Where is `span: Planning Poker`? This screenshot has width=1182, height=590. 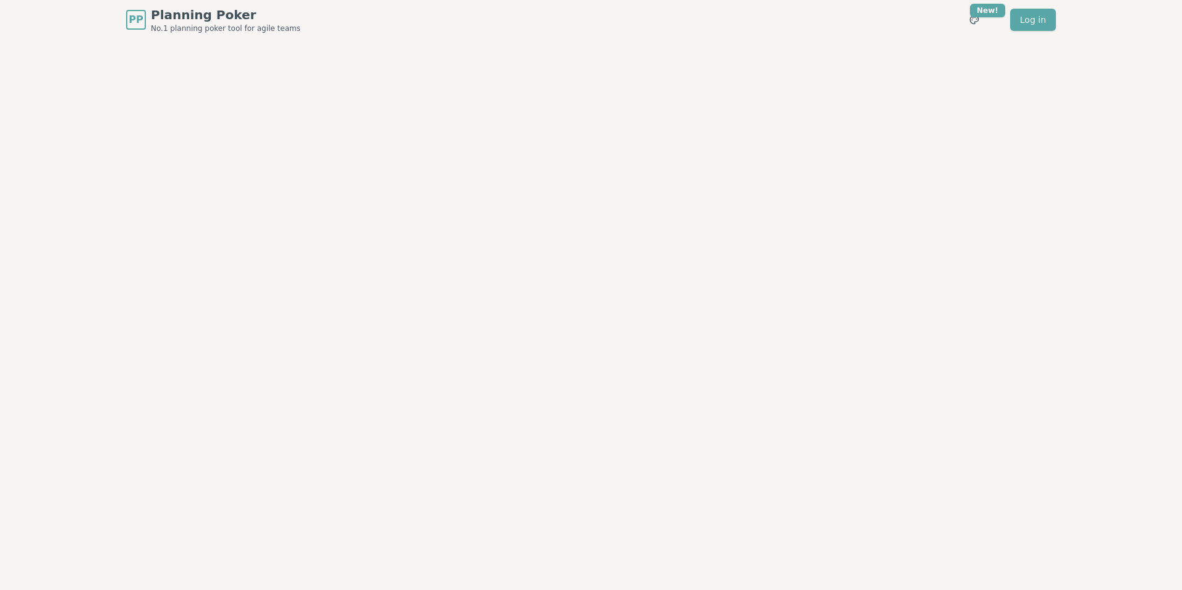
span: Planning Poker is located at coordinates (226, 15).